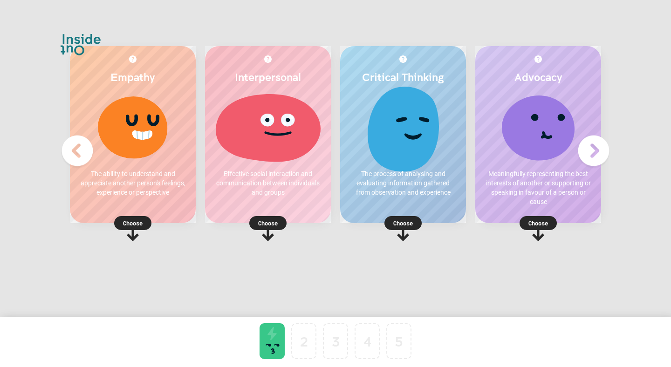 This screenshot has width=671, height=367. I want to click on p: The process of analysing and evaluating information gathered from observation and experience, so click(403, 183).